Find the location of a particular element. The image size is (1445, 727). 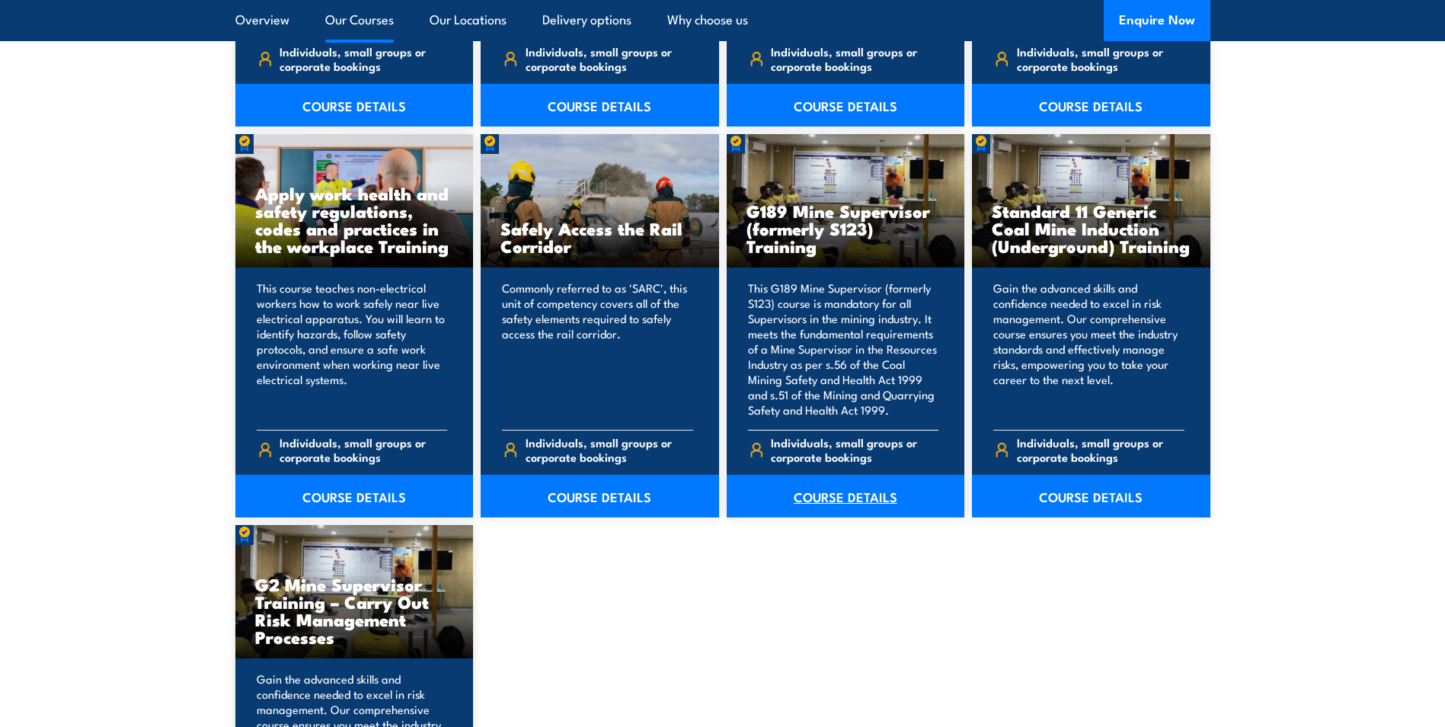

h3: Apply work health and safety regulations, codes and practices in the workplace Training is located at coordinates (354, 219).